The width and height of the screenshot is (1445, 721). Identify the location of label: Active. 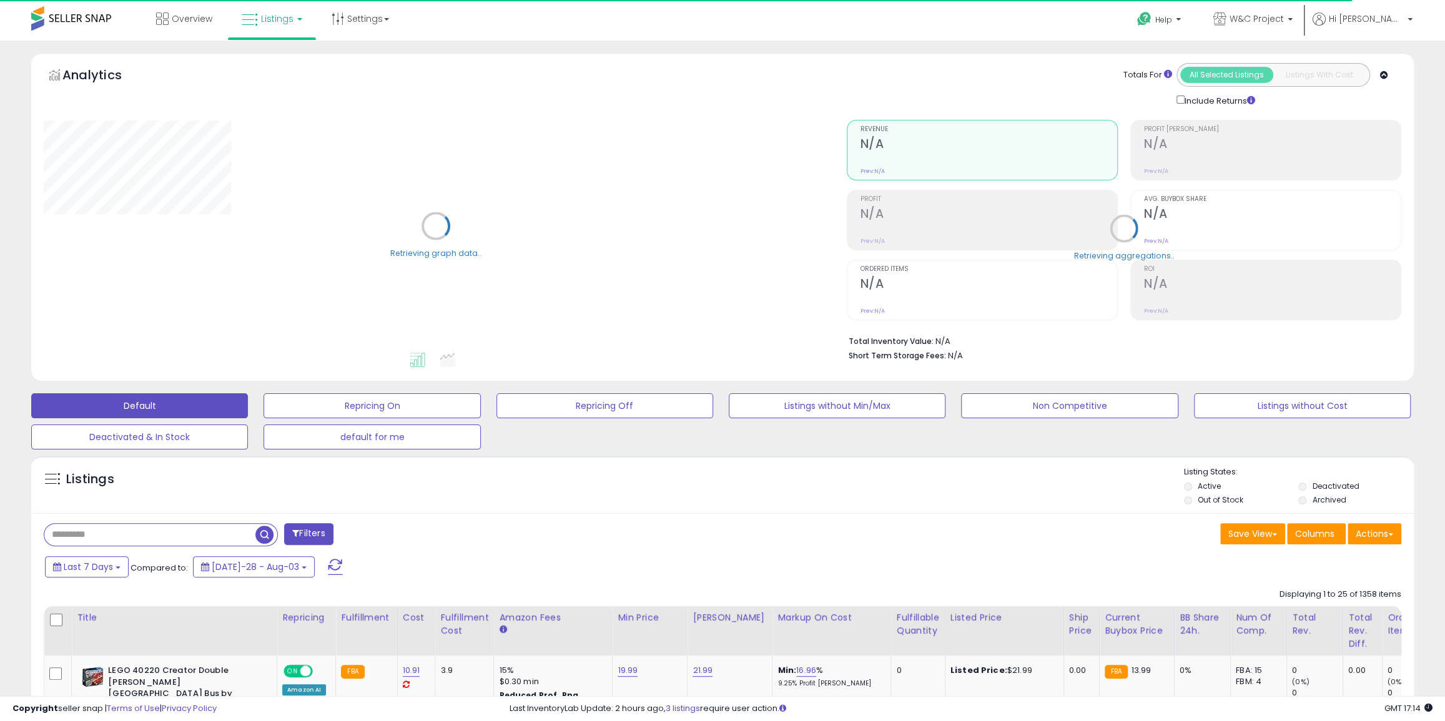
(1209, 486).